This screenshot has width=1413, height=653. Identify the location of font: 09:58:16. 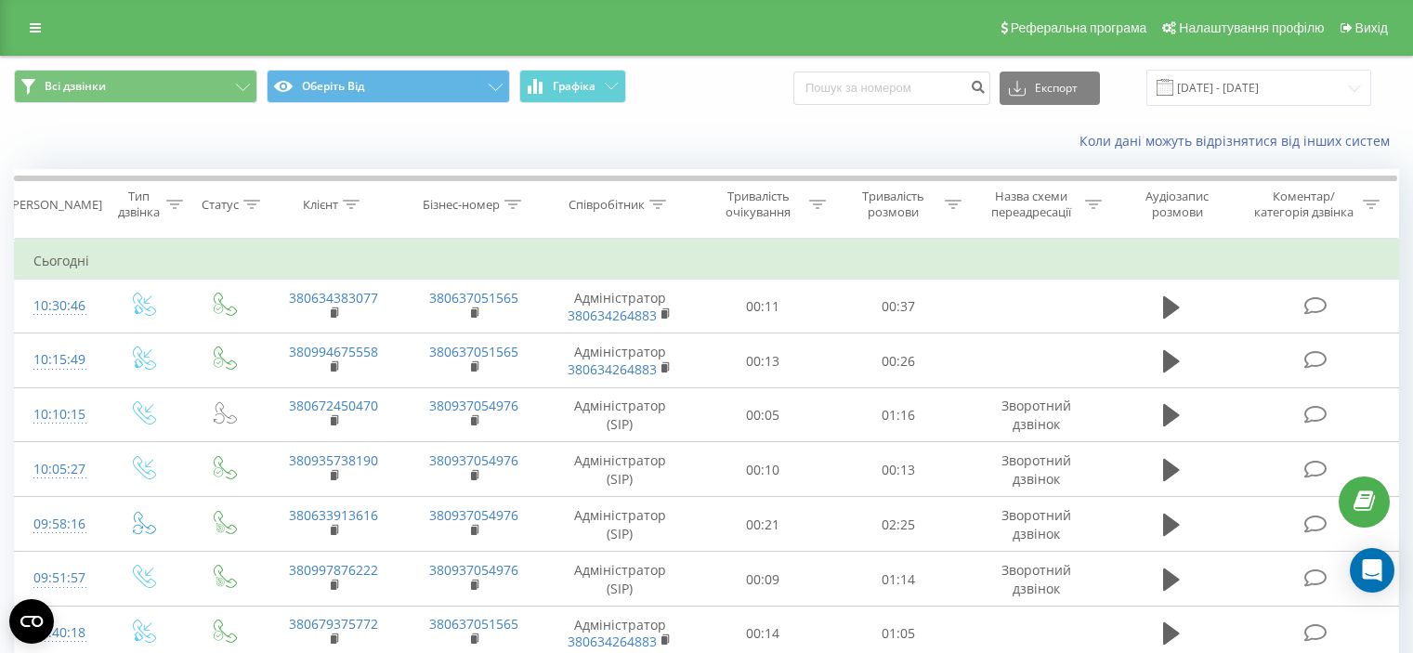
(59, 523).